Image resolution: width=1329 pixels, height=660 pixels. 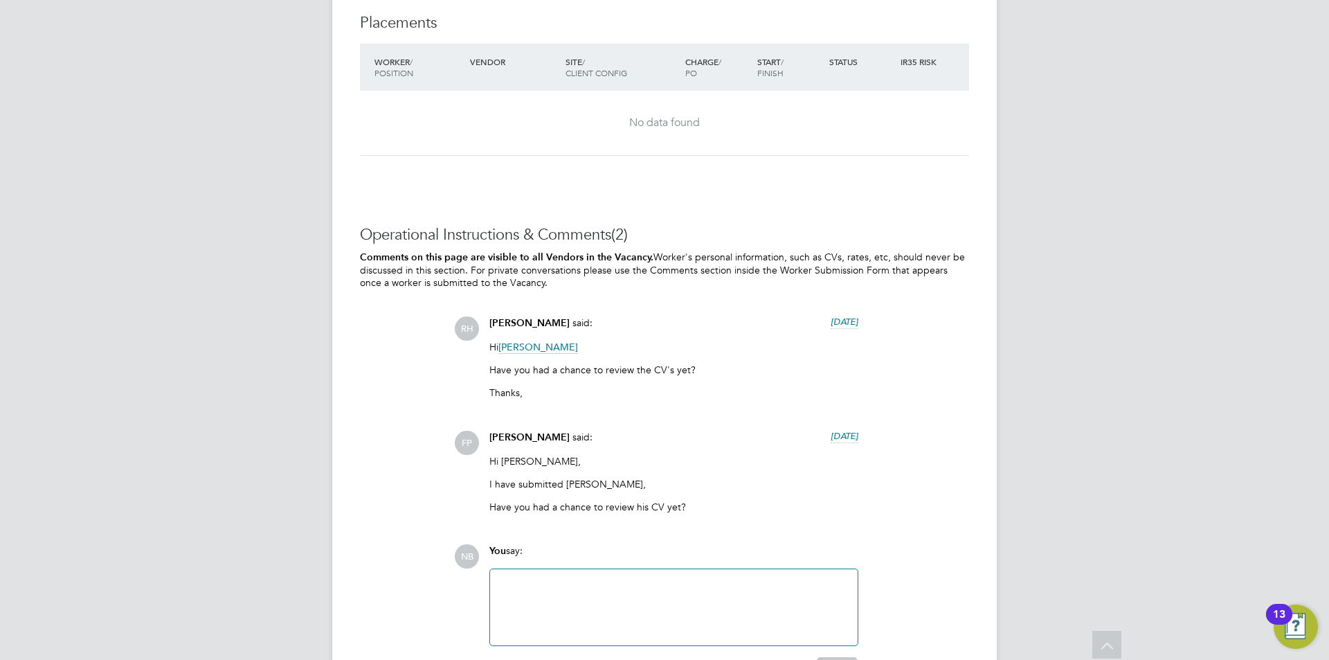 What do you see at coordinates (921, 62) in the screenshot?
I see `div: IR35 Risk` at bounding box center [921, 62].